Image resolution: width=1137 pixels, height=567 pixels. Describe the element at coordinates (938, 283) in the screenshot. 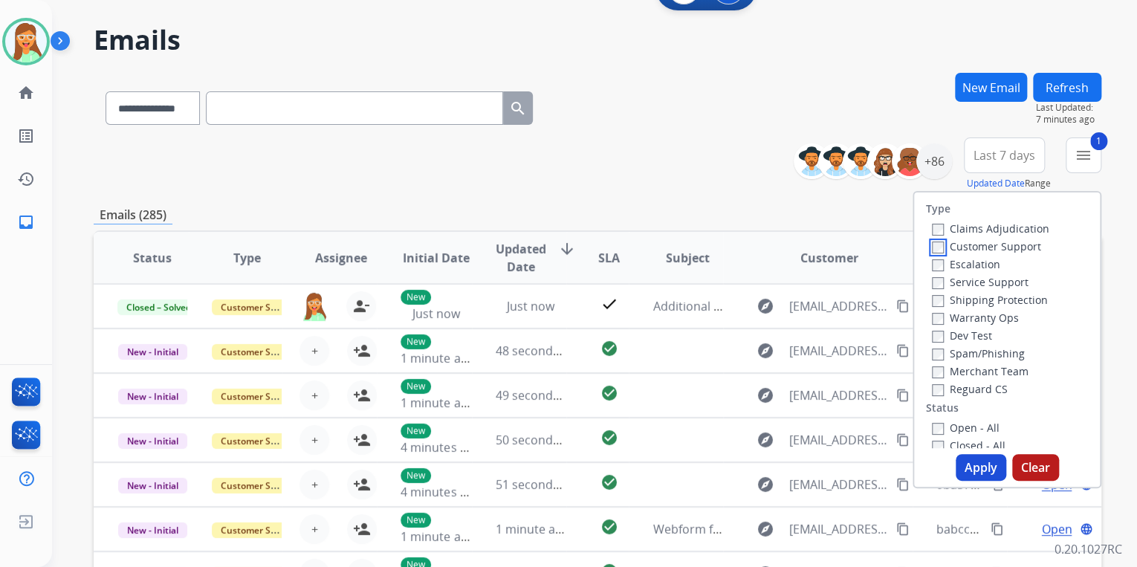

I see `input: Service Support` at that location.